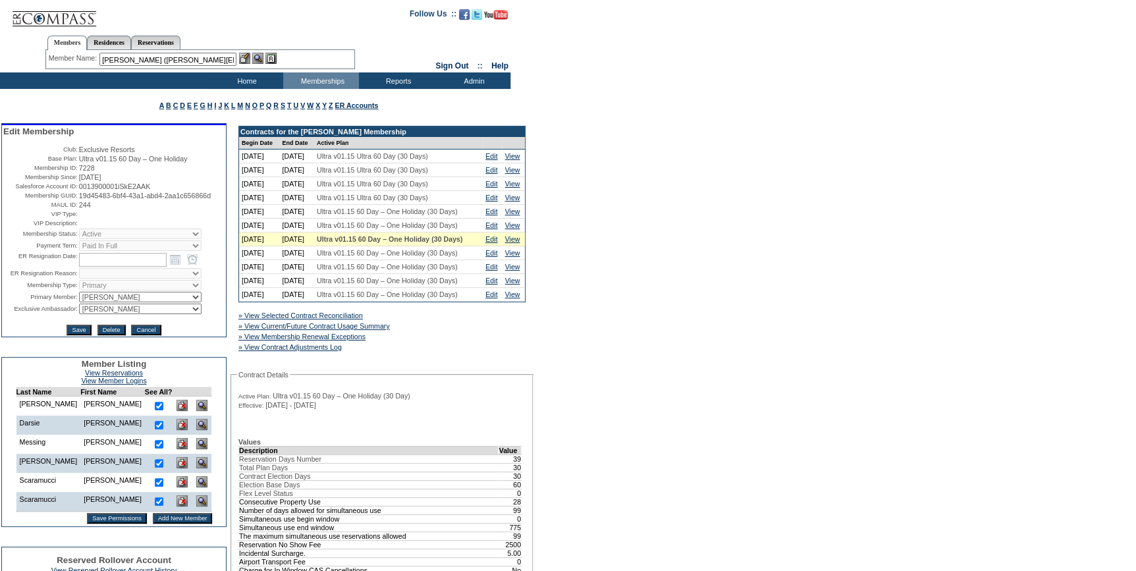 This screenshot has height=571, width=1136. What do you see at coordinates (159, 392) in the screenshot?
I see `td: See All?` at bounding box center [159, 392].